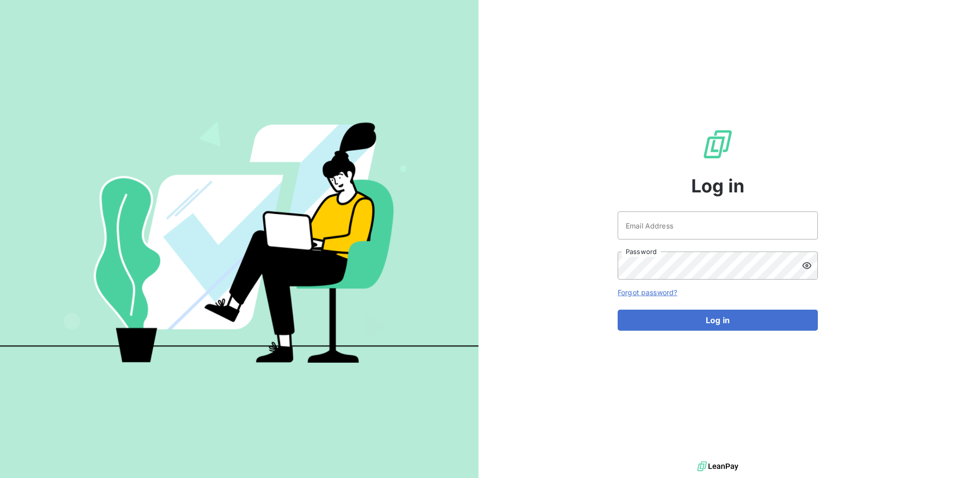 The image size is (957, 478). I want to click on input: placeholder, so click(718, 225).